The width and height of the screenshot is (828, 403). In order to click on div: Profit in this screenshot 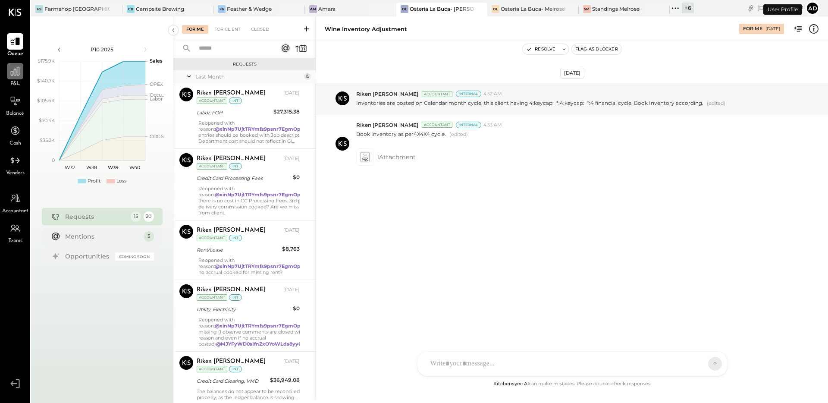, I will do `click(94, 181)`.